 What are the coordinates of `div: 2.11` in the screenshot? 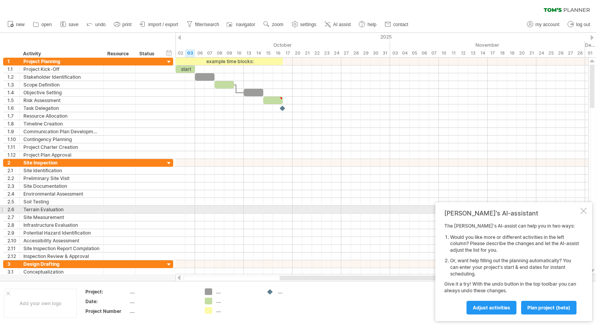 It's located at (13, 249).